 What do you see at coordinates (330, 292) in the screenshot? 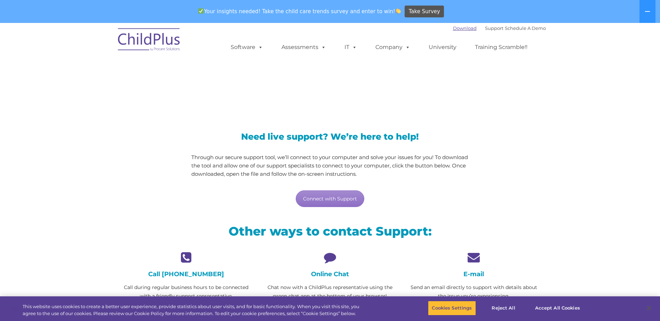
I see `p: Chat now with a ChildPlus representative using the green chat app at the bottom of your browser!` at bounding box center [330, 292].